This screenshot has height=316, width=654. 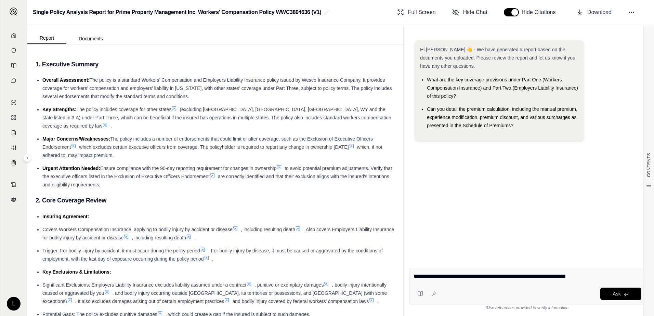 What do you see at coordinates (417, 12) in the screenshot?
I see `button: Full Screen` at bounding box center [417, 12].